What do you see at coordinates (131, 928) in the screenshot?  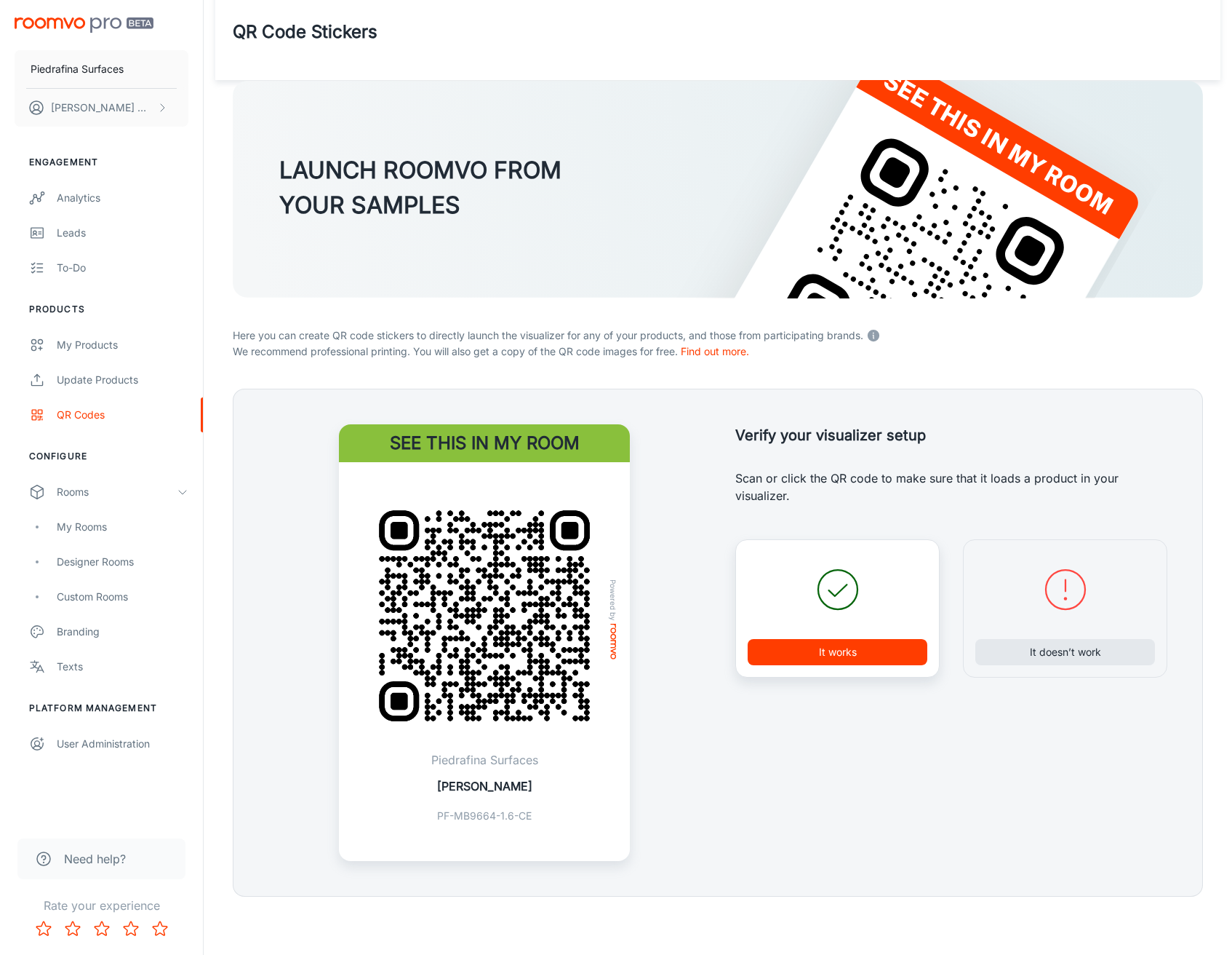 I see `button: Rate 4 star` at bounding box center [131, 928].